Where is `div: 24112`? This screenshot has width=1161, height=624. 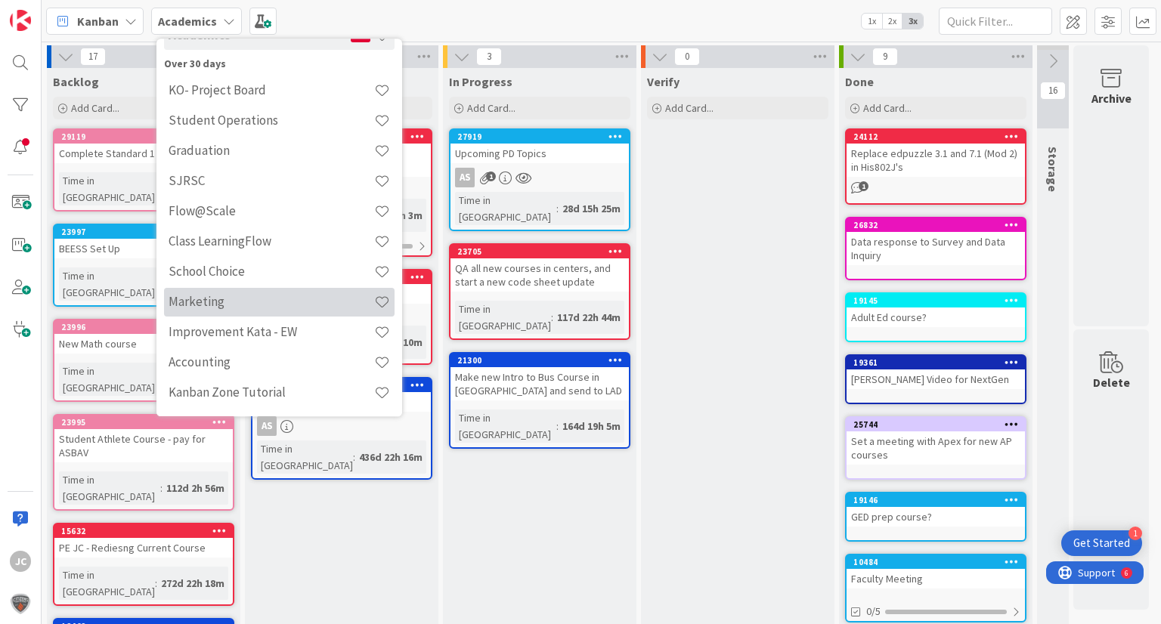
div: 24112 is located at coordinates (936, 137).